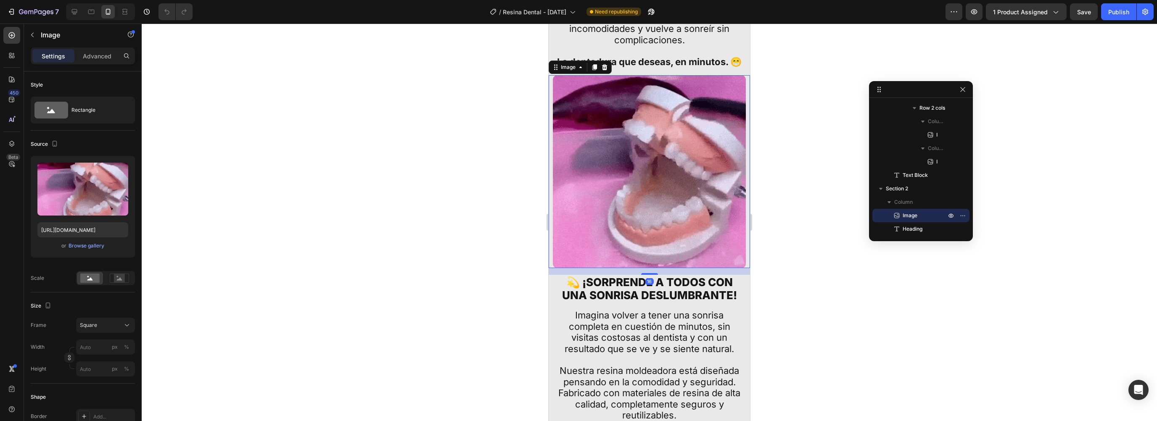  Describe the element at coordinates (937, 148) in the screenshot. I see `span: Column 2` at that location.